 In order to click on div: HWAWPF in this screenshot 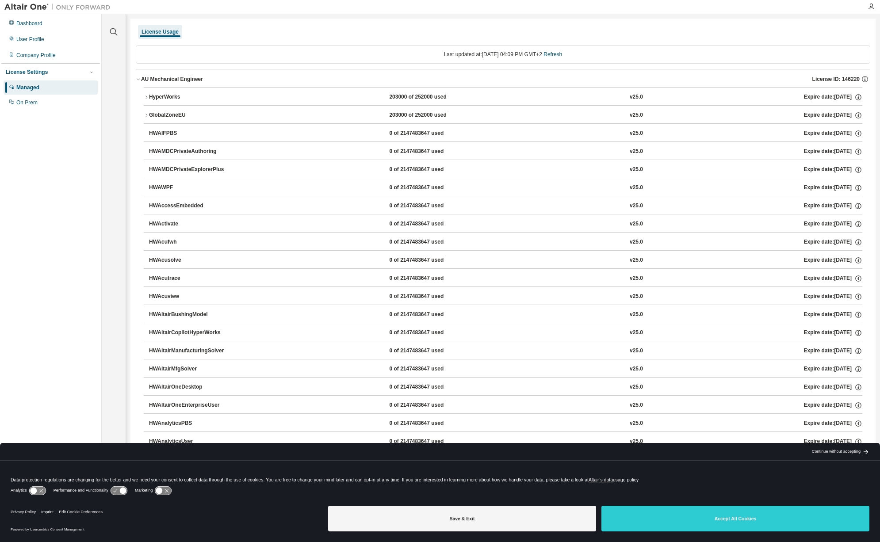, I will do `click(189, 188)`.